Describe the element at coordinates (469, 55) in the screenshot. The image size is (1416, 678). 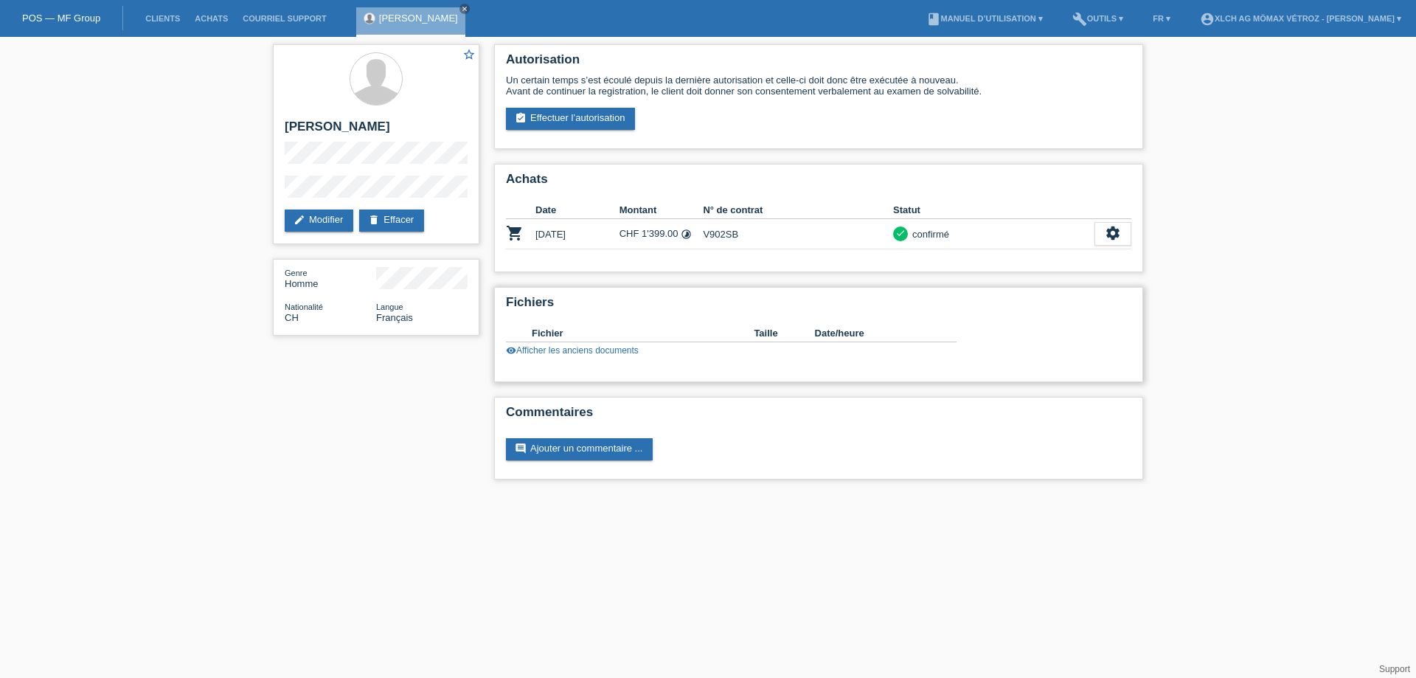
I see `i: star_border` at that location.